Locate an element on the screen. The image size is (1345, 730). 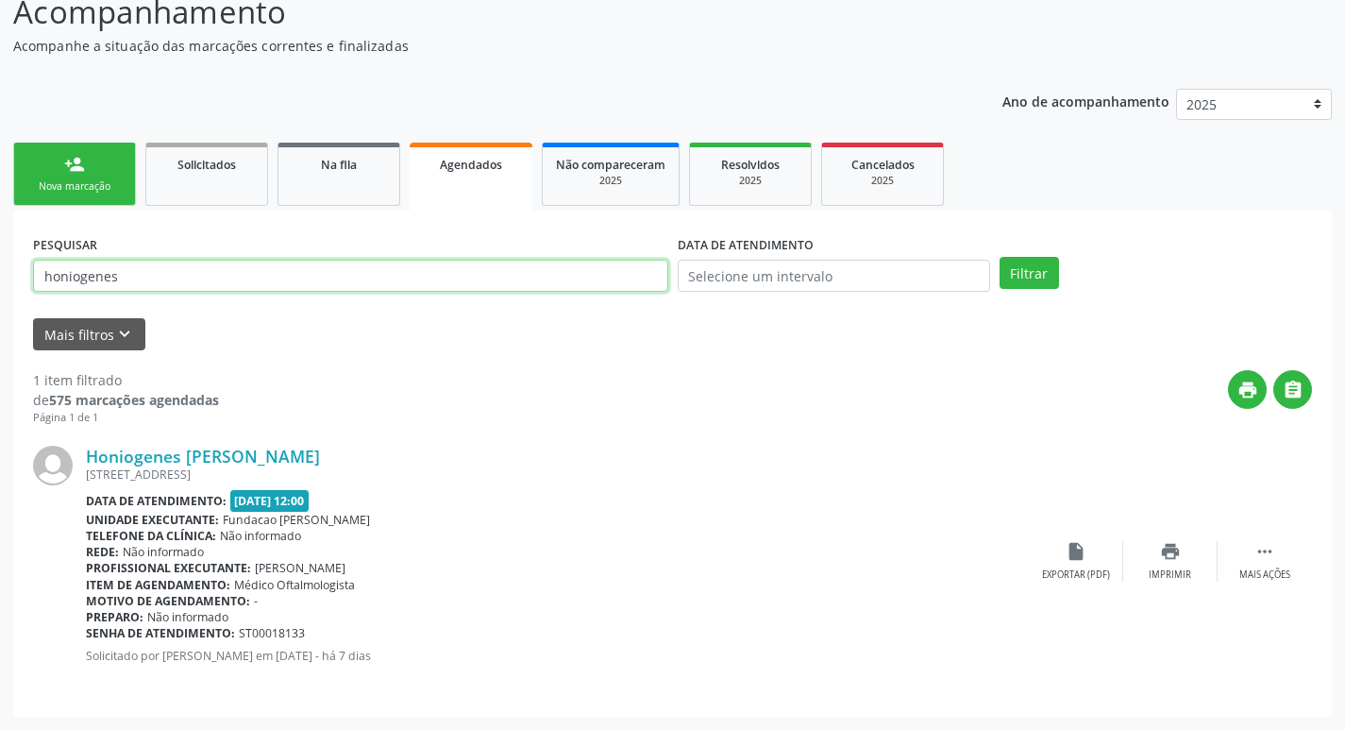
button: Mais filtroskeyboard_arrow_down is located at coordinates (89, 334).